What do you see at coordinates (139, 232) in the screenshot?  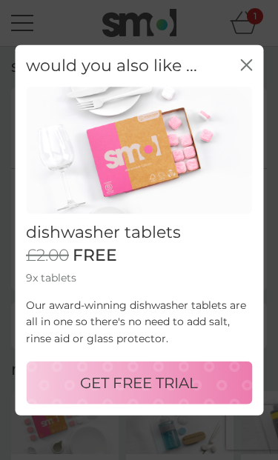 I see `h2: dishwasher tablets` at bounding box center [139, 232].